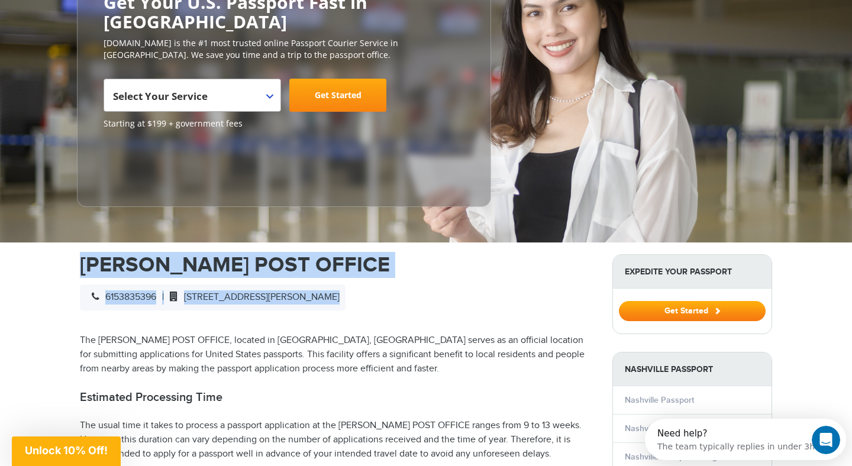  I want to click on button: Get Started, so click(692, 311).